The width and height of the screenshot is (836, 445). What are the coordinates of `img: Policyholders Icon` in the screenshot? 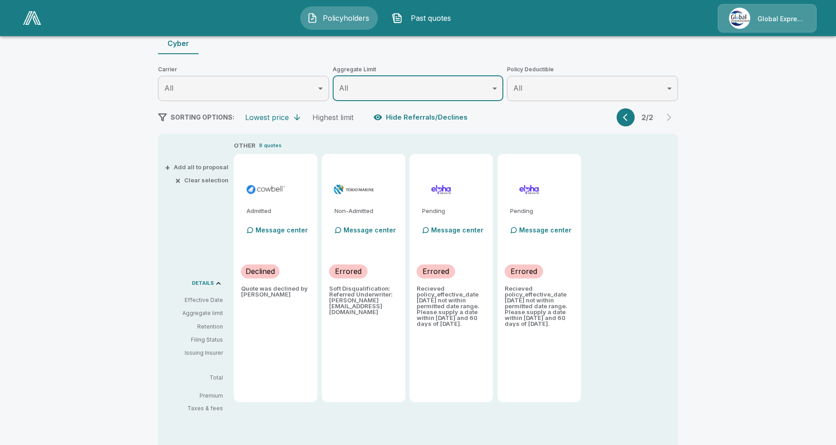 It's located at (312, 18).